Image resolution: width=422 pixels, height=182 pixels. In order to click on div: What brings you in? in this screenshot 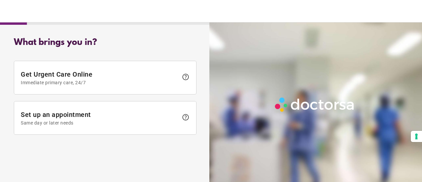, I will do `click(105, 43)`.